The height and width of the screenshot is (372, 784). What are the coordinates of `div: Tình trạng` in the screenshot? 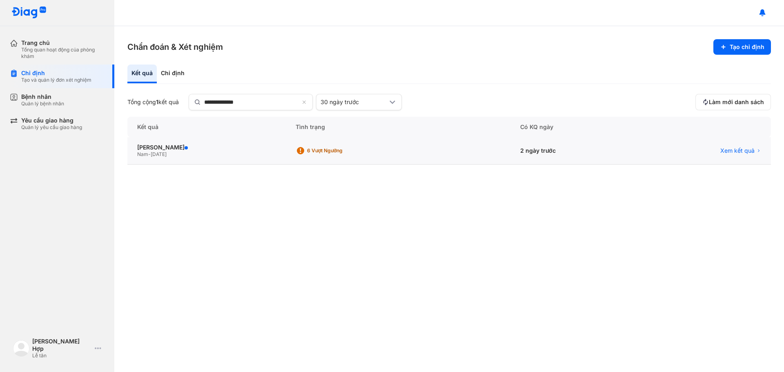 It's located at (398, 127).